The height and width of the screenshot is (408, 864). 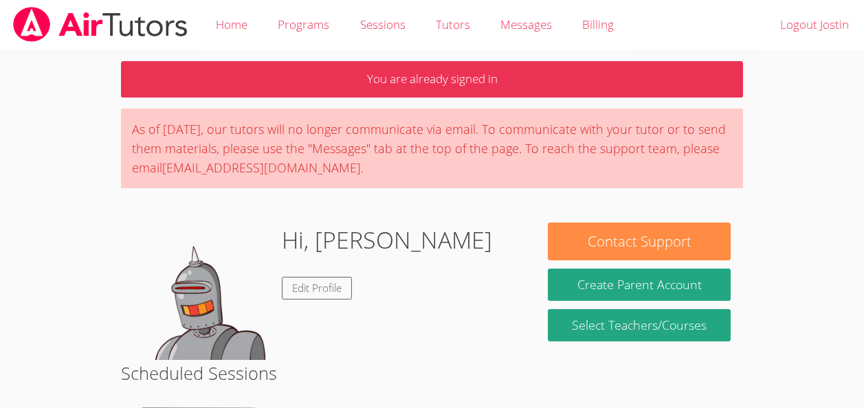 What do you see at coordinates (432, 373) in the screenshot?
I see `h2: Scheduled Sessions` at bounding box center [432, 373].